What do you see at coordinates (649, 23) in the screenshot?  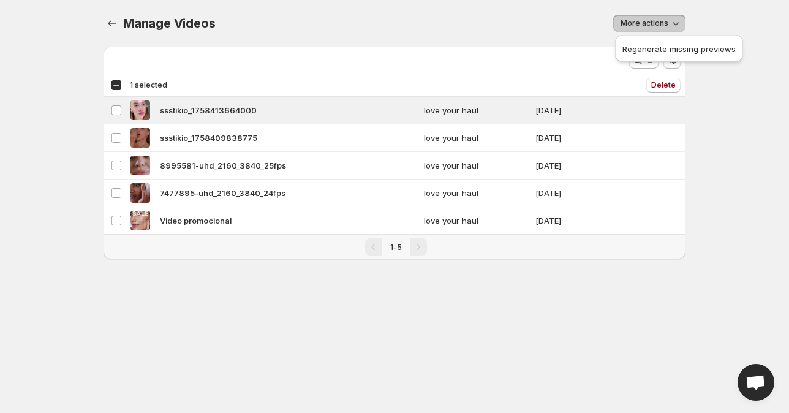 I see `button: More actions` at bounding box center [649, 23].